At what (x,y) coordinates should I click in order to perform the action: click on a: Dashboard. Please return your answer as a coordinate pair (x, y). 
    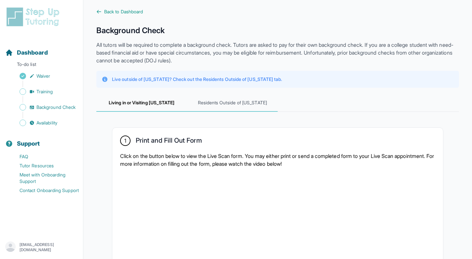
    Looking at the image, I should click on (26, 53).